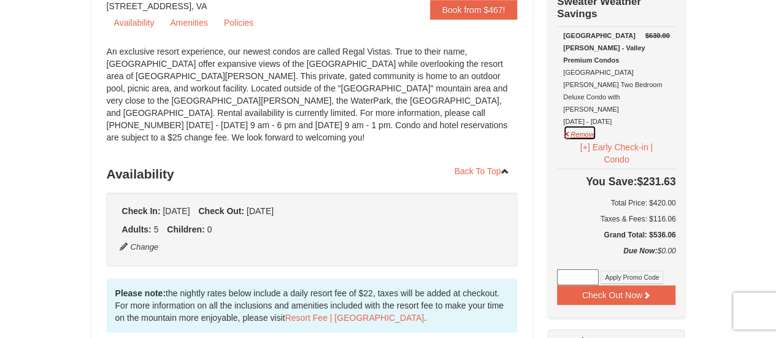 This screenshot has height=338, width=776. What do you see at coordinates (137, 229) in the screenshot?
I see `strong: Adults:` at bounding box center [137, 229].